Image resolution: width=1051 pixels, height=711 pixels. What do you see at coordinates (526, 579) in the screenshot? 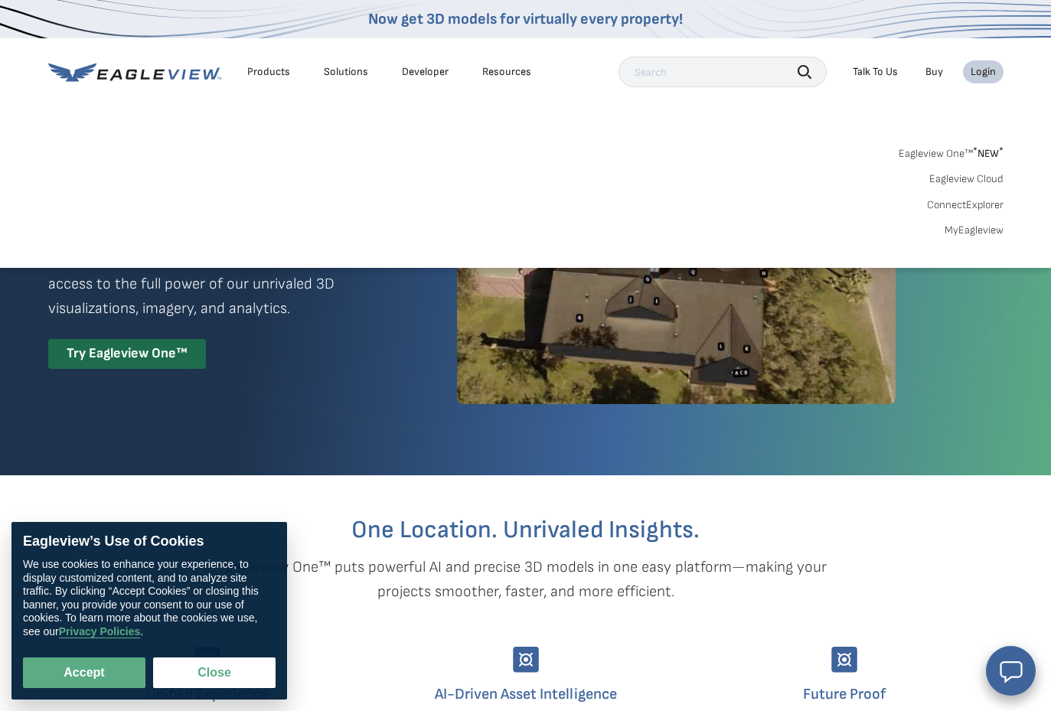
I see `p: Eagleview One™ puts powerful AI and precise 3D models in one easy platform—making your projects s...` at bounding box center [526, 579].